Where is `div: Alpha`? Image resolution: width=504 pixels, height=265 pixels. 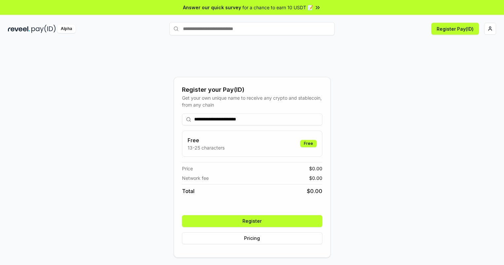 div: Alpha is located at coordinates (66, 29).